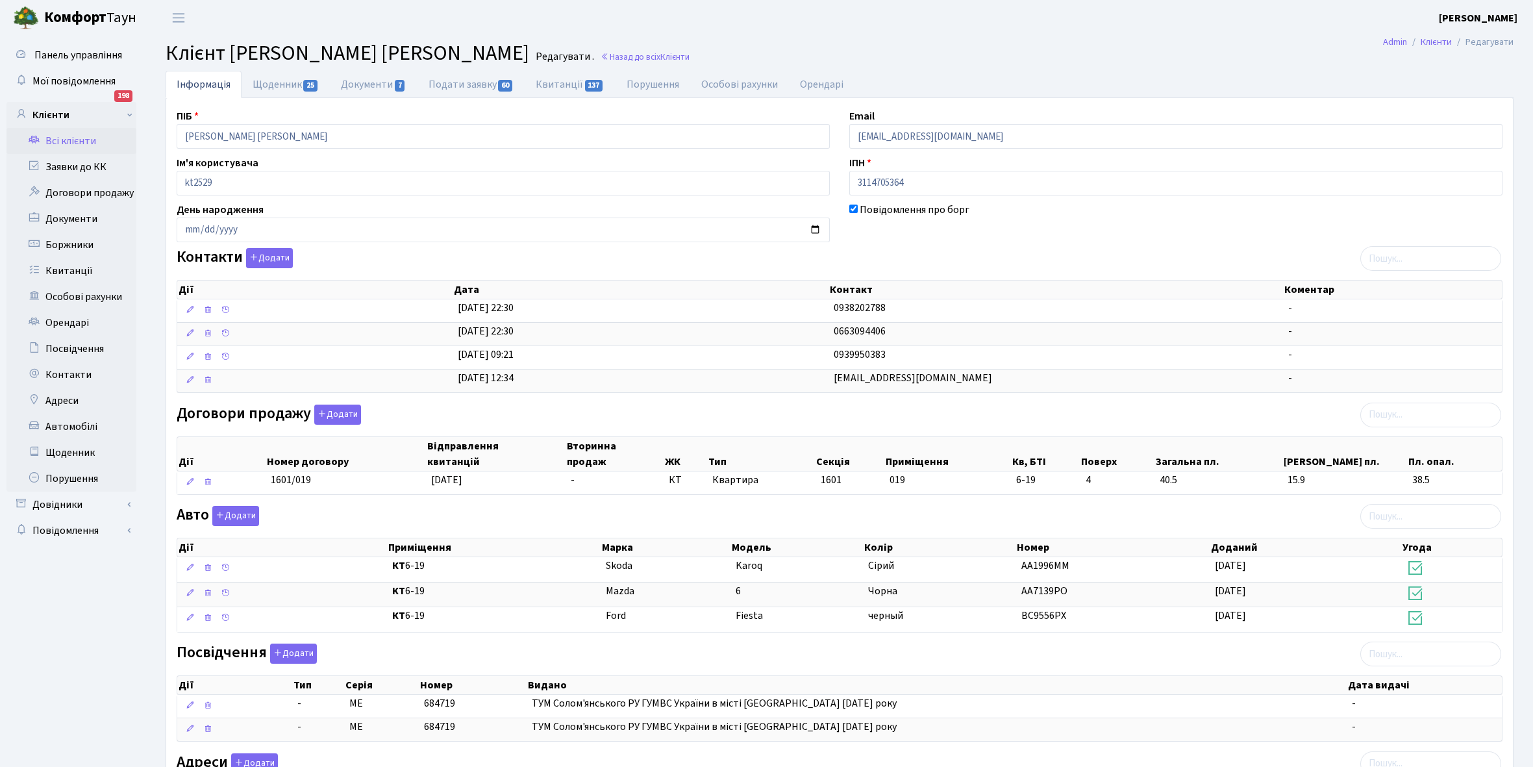 The image size is (1533, 767). I want to click on span: 1601, so click(831, 480).